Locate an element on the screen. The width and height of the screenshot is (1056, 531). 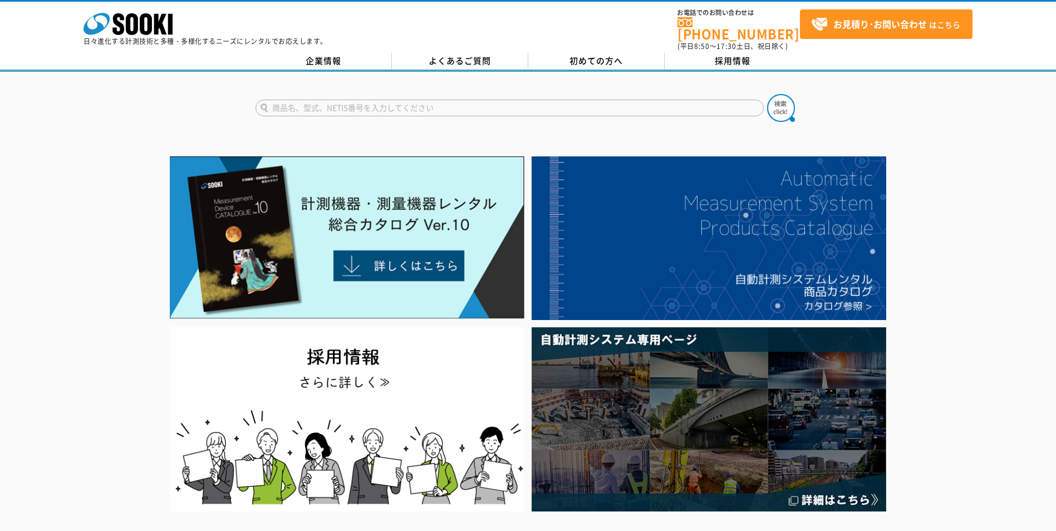
strong: お見積り･お問い合わせ is located at coordinates (880, 24).